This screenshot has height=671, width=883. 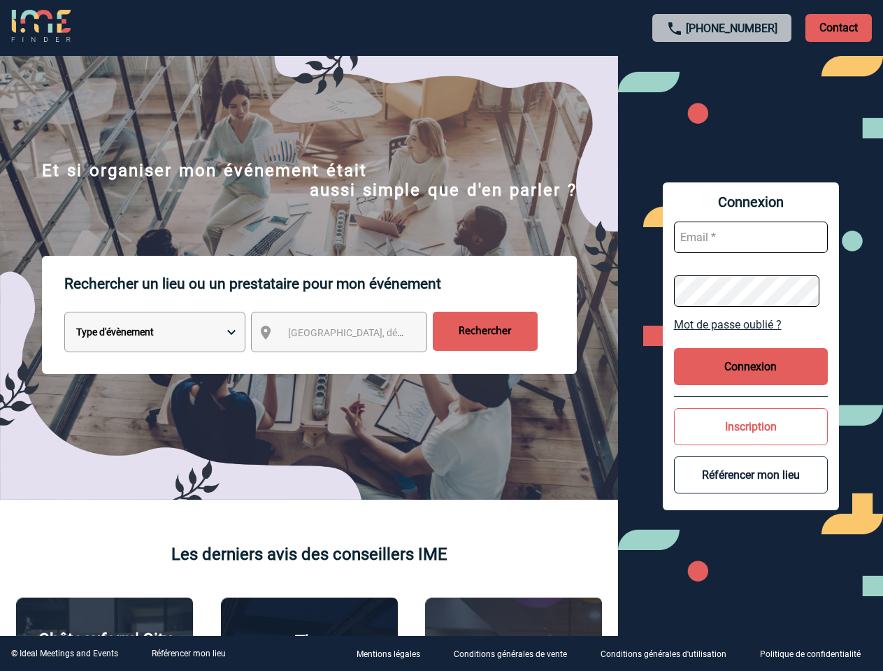 What do you see at coordinates (64, 654) in the screenshot?
I see `div: © Ideal Meetings and Events` at bounding box center [64, 654].